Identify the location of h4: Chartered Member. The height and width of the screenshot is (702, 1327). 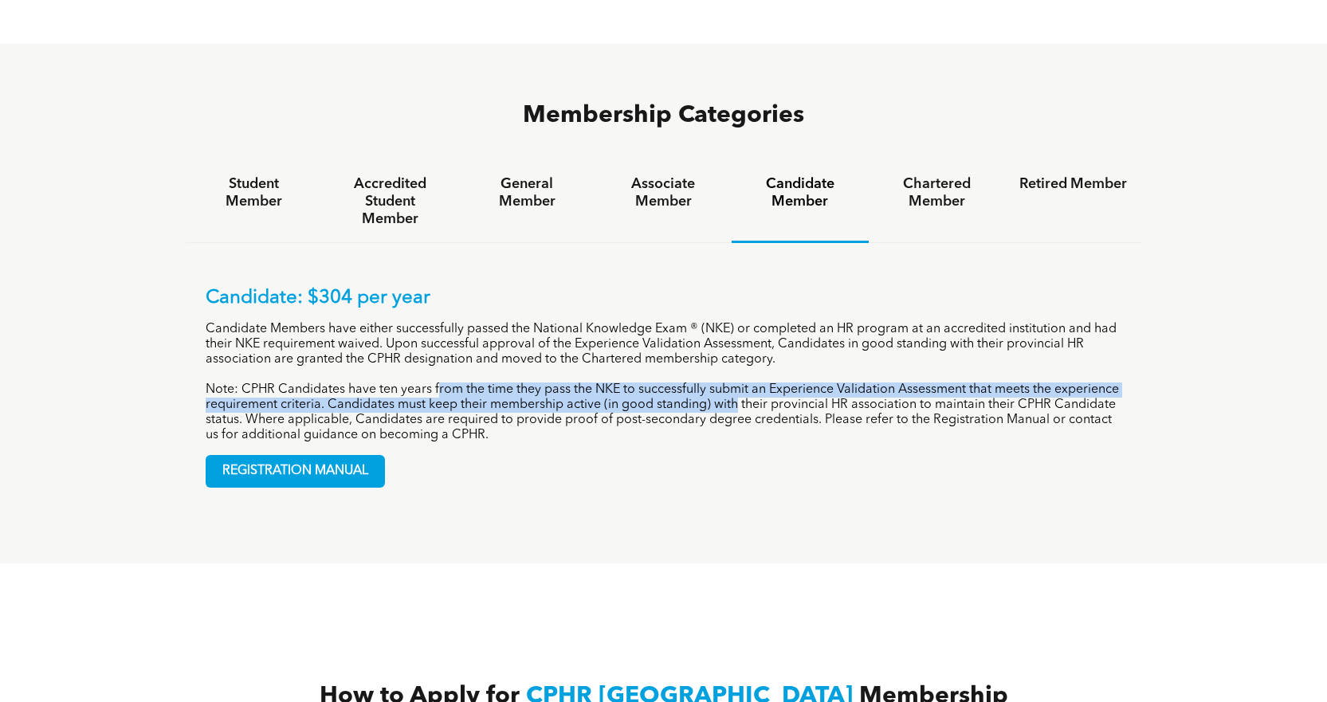
(936, 193).